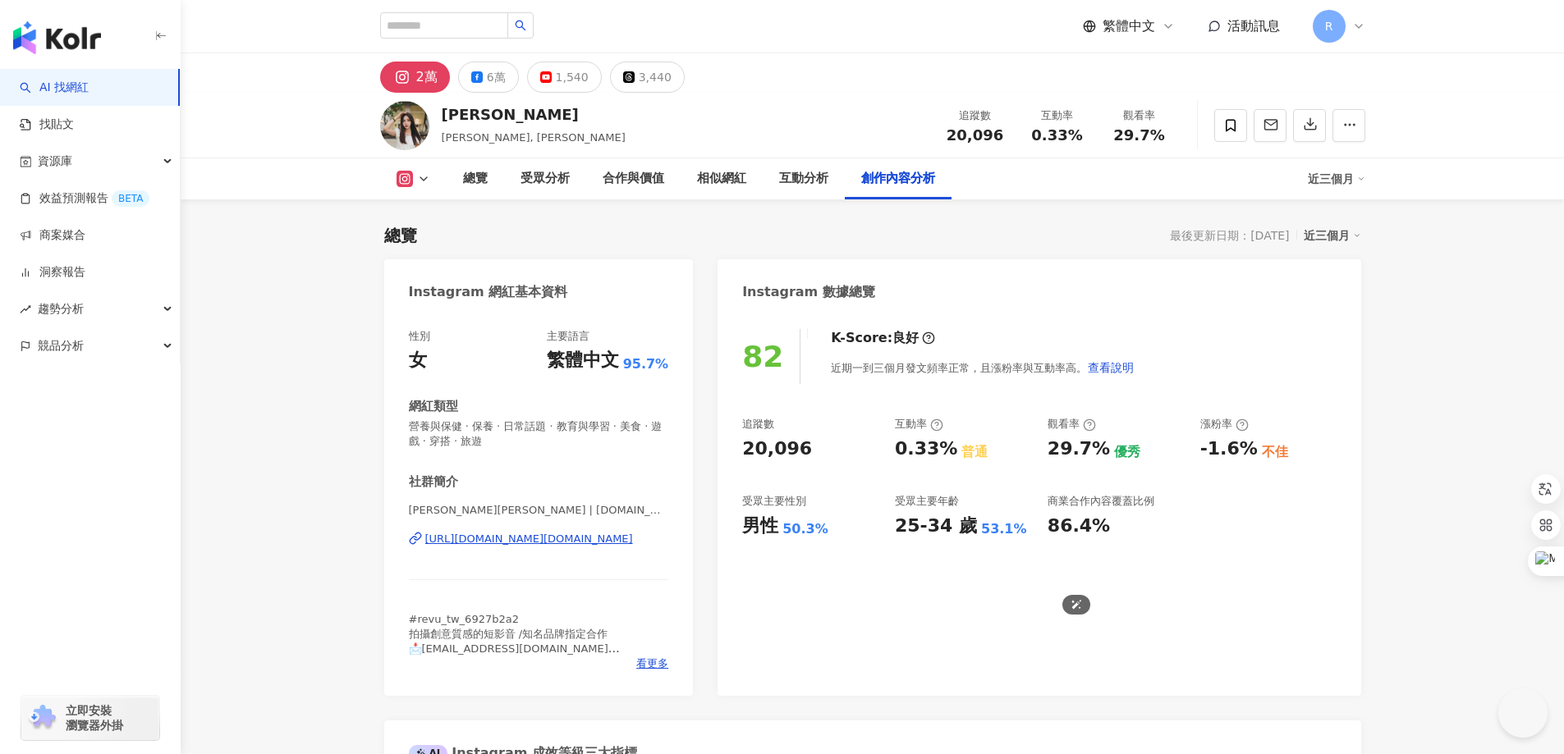 Image resolution: width=1564 pixels, height=754 pixels. What do you see at coordinates (805, 529) in the screenshot?
I see `div: 50.3%` at bounding box center [805, 529].